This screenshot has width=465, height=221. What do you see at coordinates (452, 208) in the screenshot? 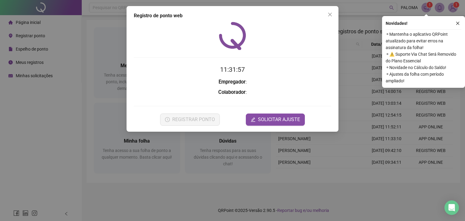
I see `div: Open Intercom Messenger` at bounding box center [452, 208].